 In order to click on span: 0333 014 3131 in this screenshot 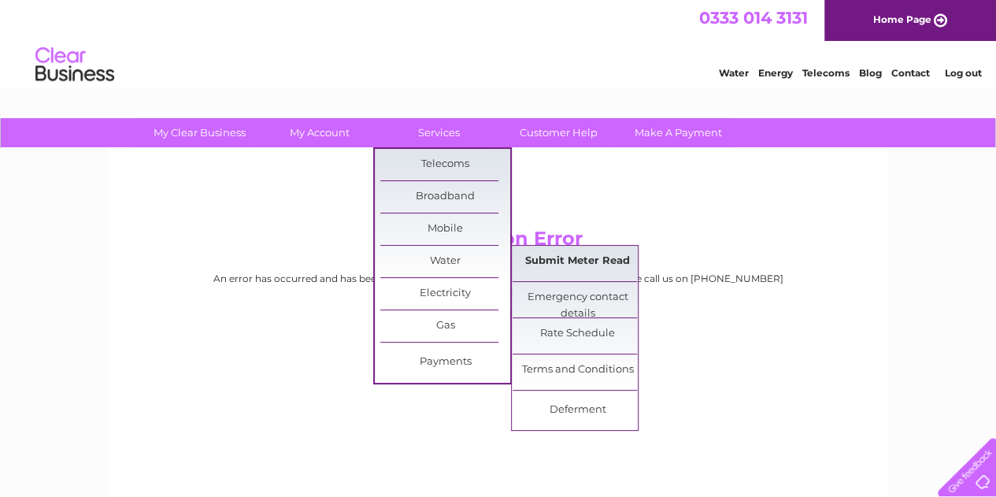, I will do `click(754, 17)`.